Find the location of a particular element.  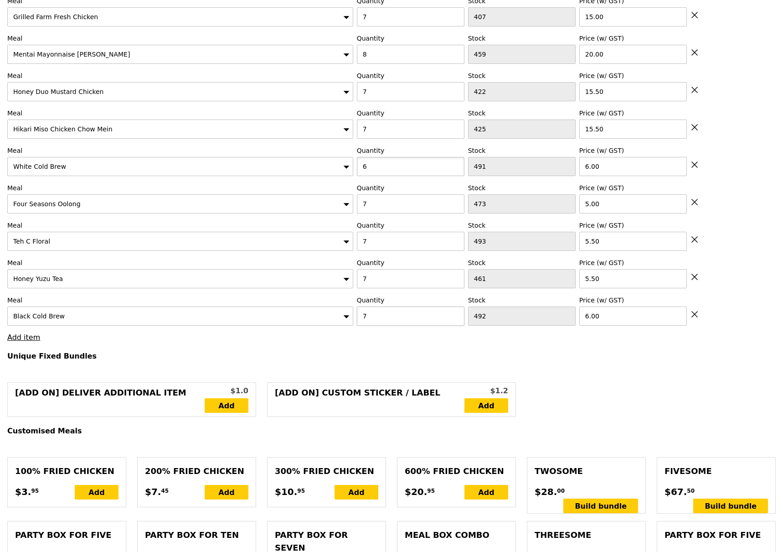

div: Meal Box Combo is located at coordinates (456, 535).